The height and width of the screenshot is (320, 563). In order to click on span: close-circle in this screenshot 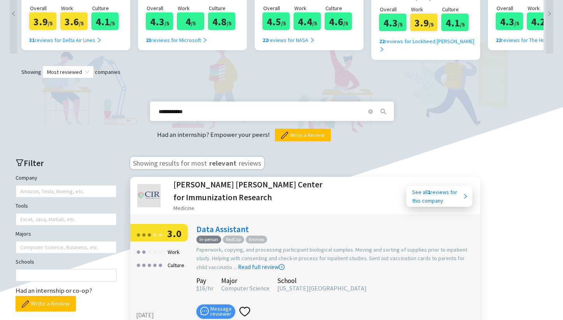, I will do `click(371, 112)`.